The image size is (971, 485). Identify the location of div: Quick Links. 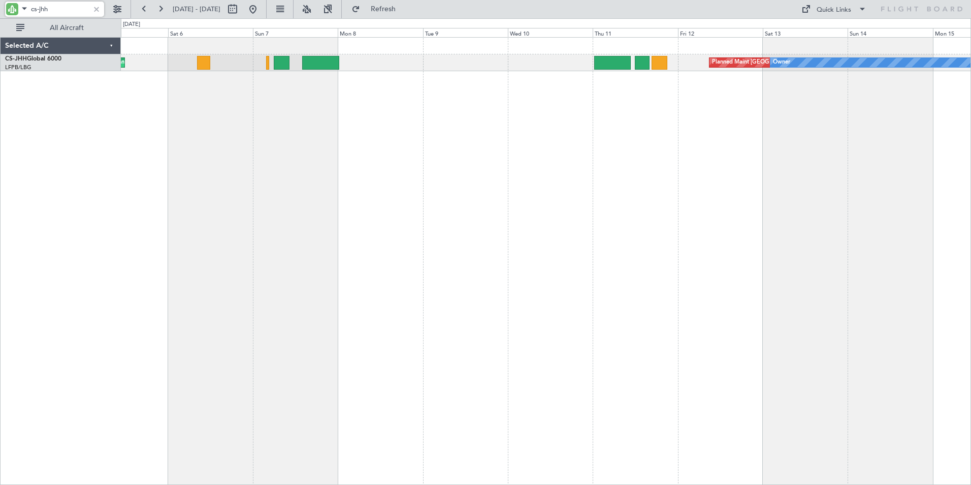
(834, 10).